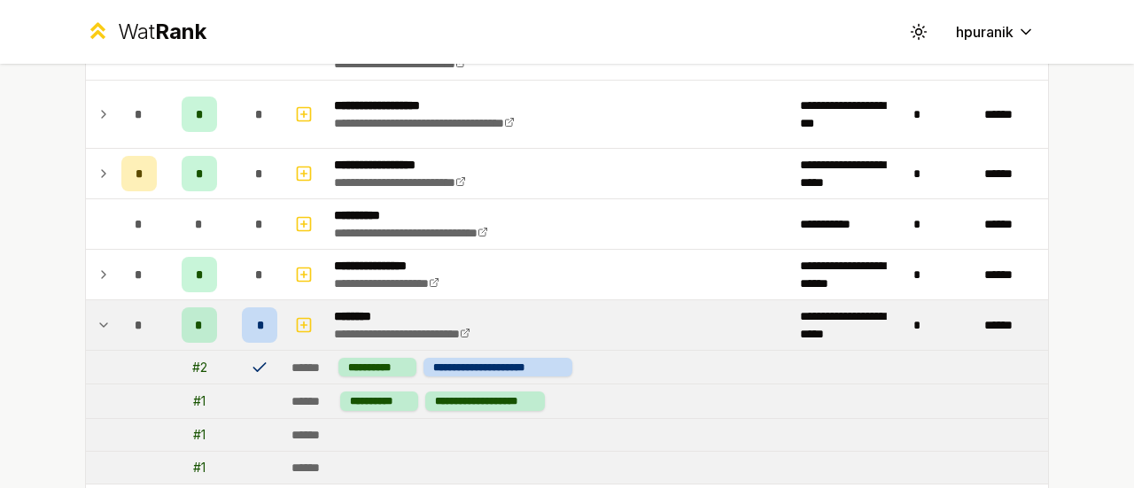 Image resolution: width=1134 pixels, height=488 pixels. Describe the element at coordinates (145, 32) in the screenshot. I see `a: WatRank` at that location.